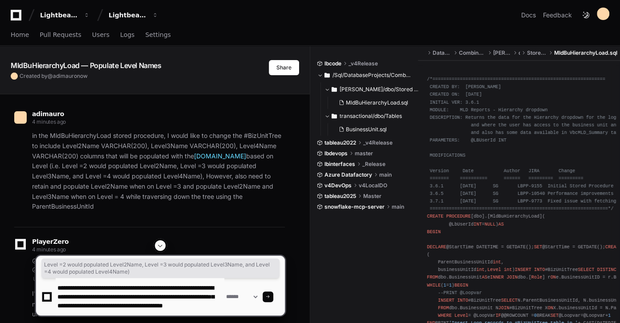  I want to click on a: Home, so click(20, 35).